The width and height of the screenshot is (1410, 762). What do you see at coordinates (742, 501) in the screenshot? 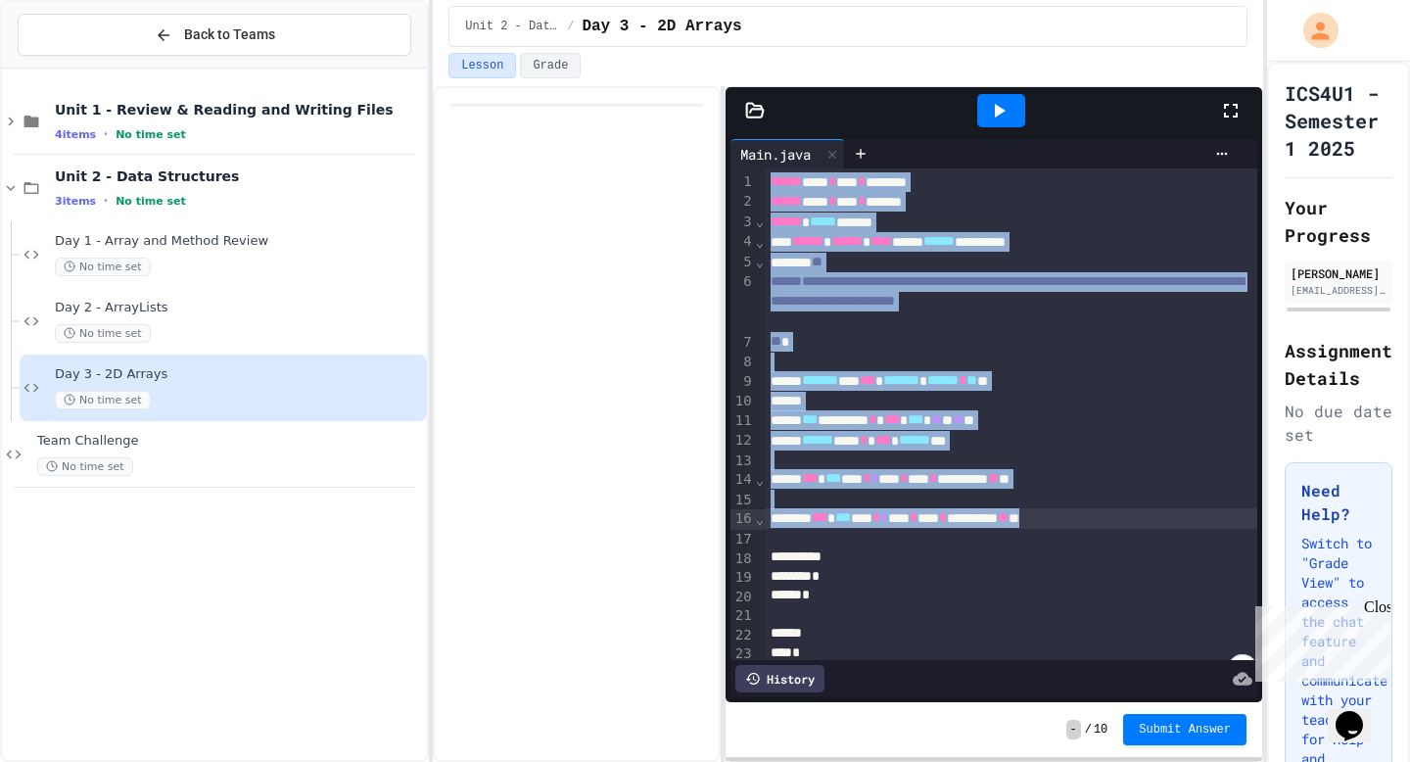
I see `div: 15` at bounding box center [742, 501].